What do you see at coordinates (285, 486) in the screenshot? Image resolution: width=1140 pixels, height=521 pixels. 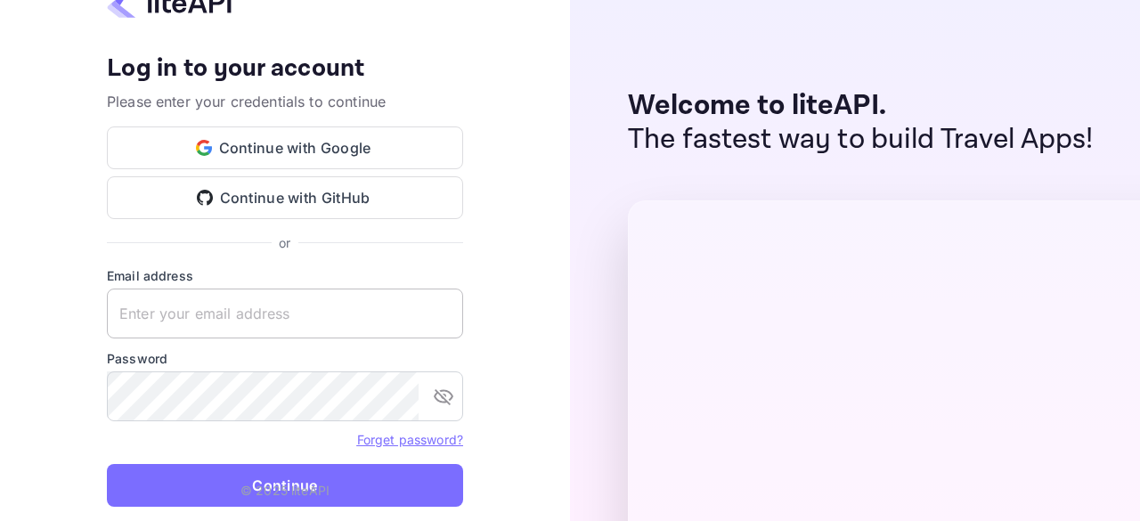 I see `button: Continue` at bounding box center [285, 486].